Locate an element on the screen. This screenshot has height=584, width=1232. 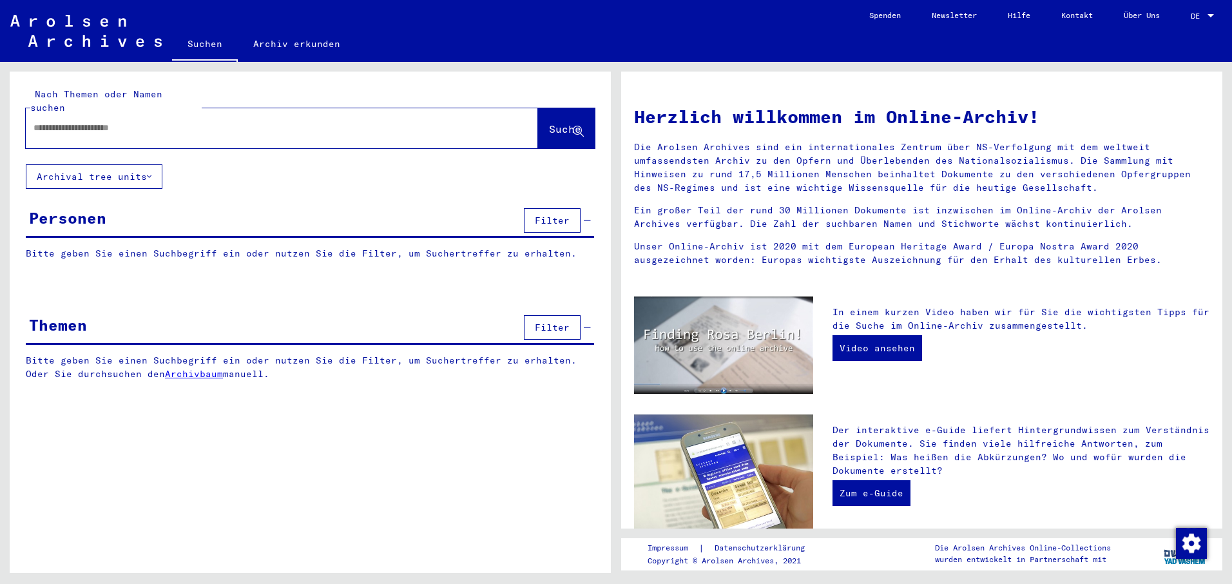
button: Archival tree units is located at coordinates (94, 177).